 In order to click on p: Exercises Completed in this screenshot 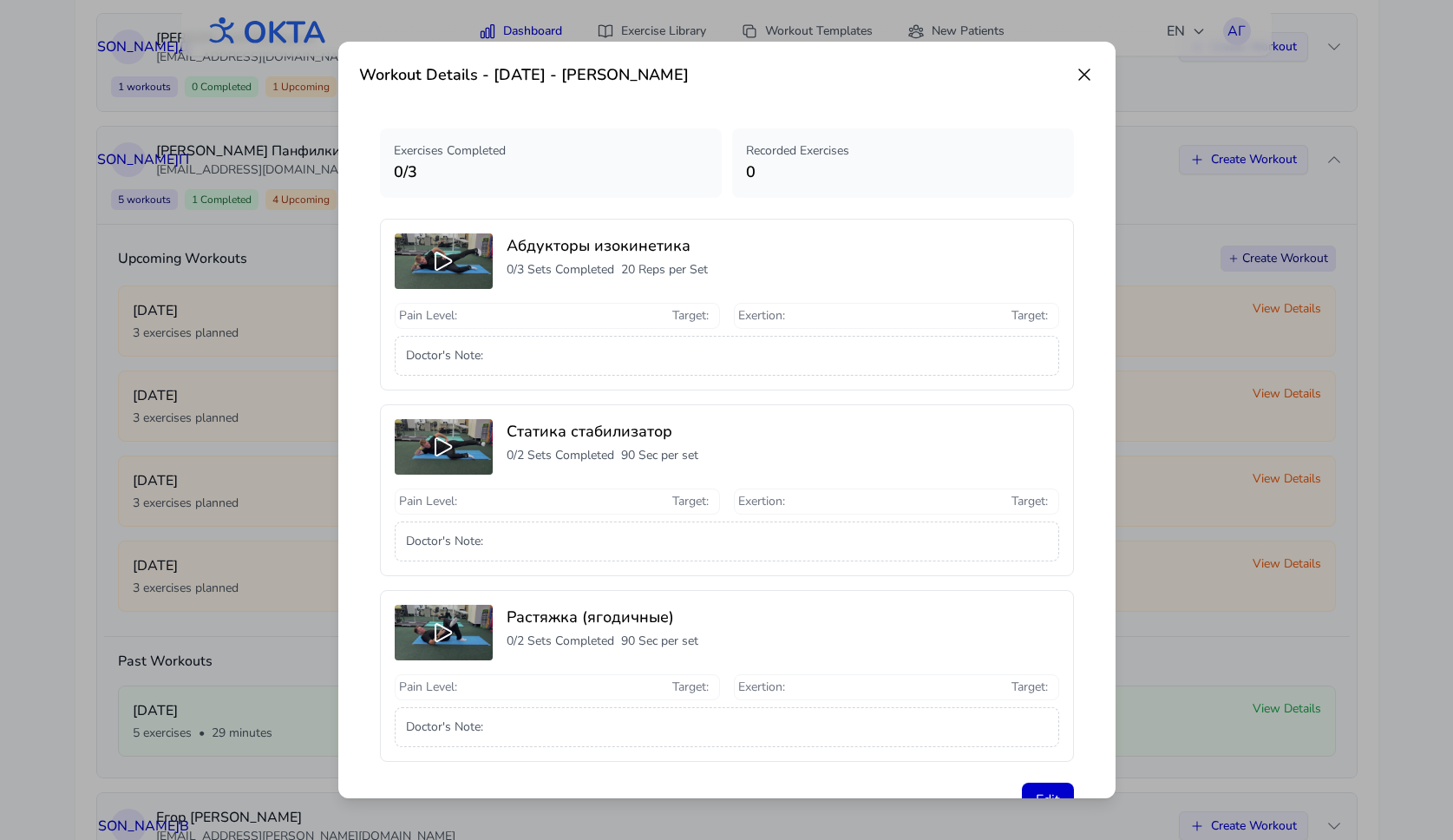, I will do `click(551, 151)`.